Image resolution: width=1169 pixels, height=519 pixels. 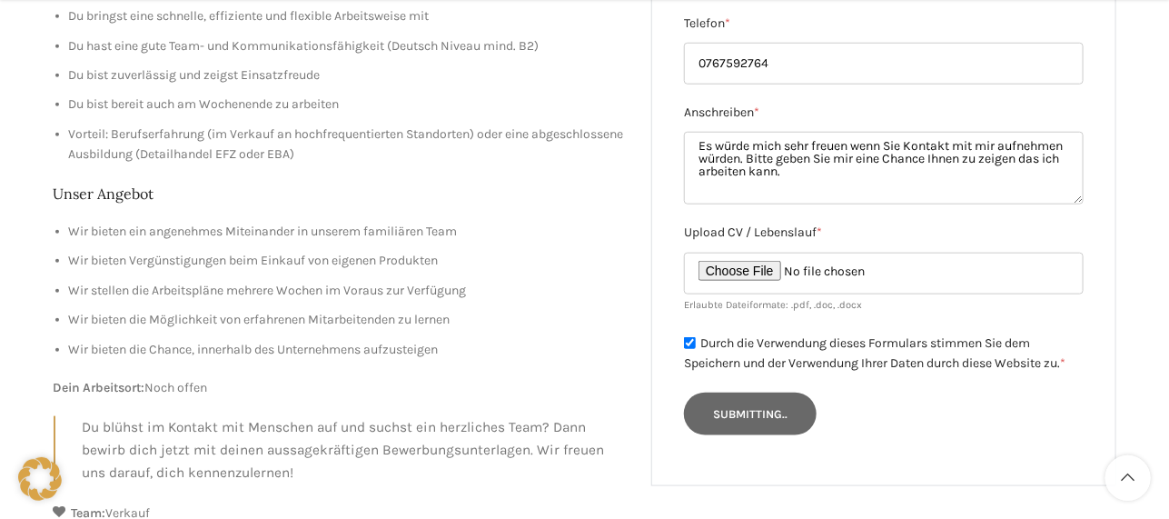 I want to click on li: Wir bieten die Möglichkeit von erfahrenen Mitarbeitenden zu lernen, so click(x=347, y=320).